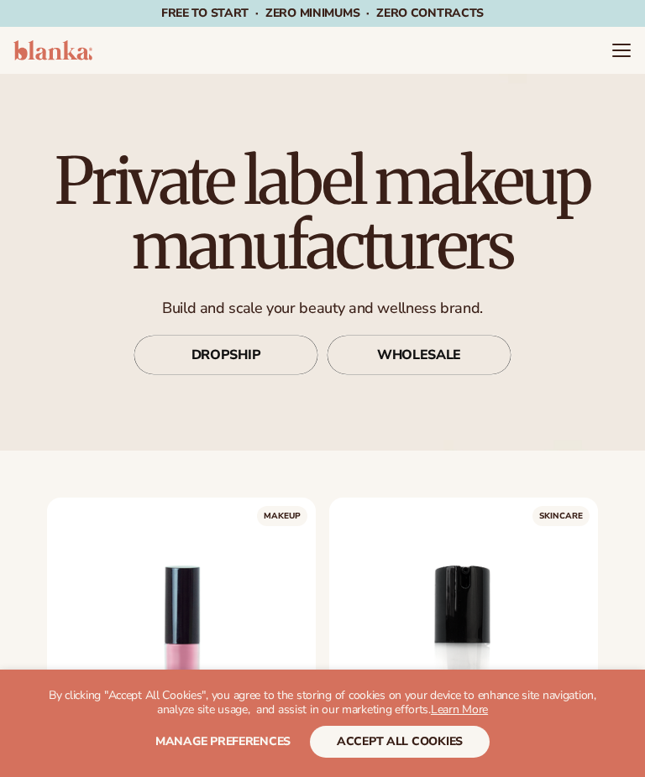 The height and width of the screenshot is (777, 645). Describe the element at coordinates (322, 703) in the screenshot. I see `p: By clicking "Accept All Cookies", you agree to the storing of cookies on your device to enhance s...` at that location.